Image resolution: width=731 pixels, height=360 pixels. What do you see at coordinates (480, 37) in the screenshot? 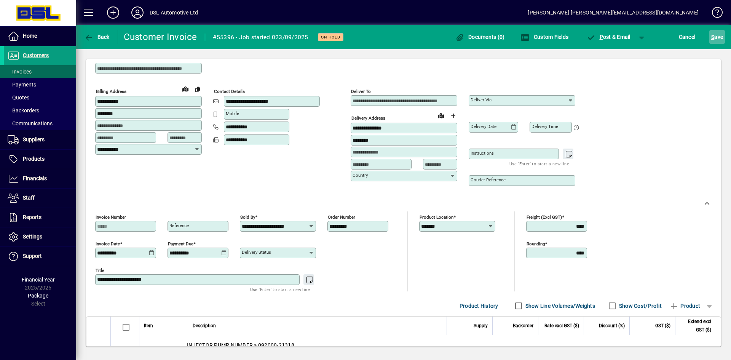
I see `button: Documents (0)` at bounding box center [480, 37].